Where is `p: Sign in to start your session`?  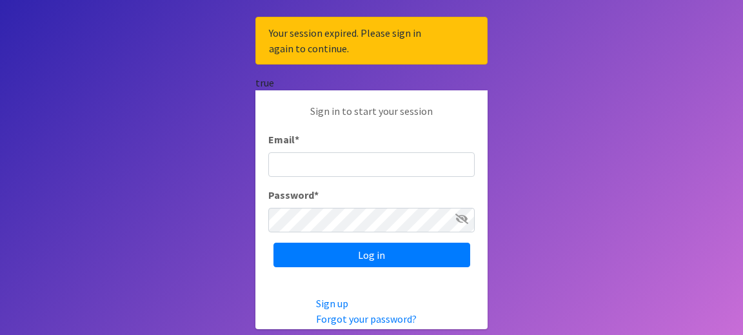
p: Sign in to start your session is located at coordinates (371, 117).